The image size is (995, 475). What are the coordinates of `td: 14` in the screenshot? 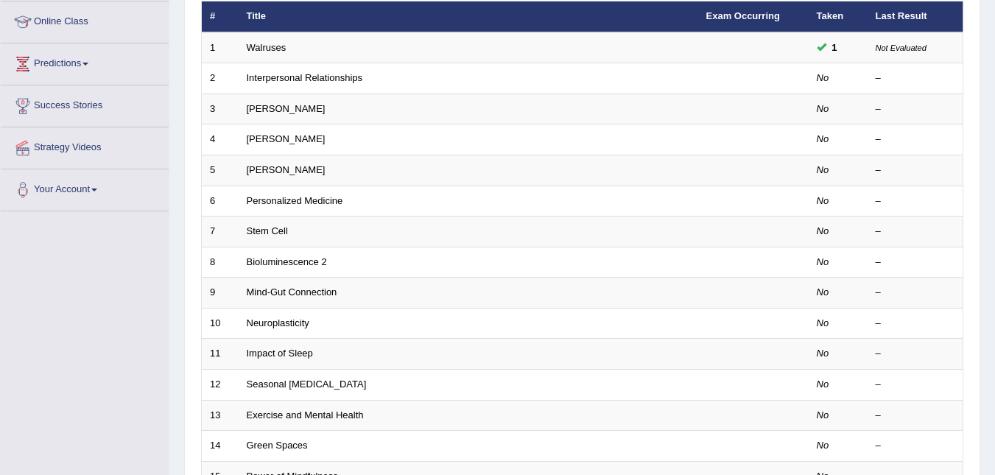 It's located at (220, 446).